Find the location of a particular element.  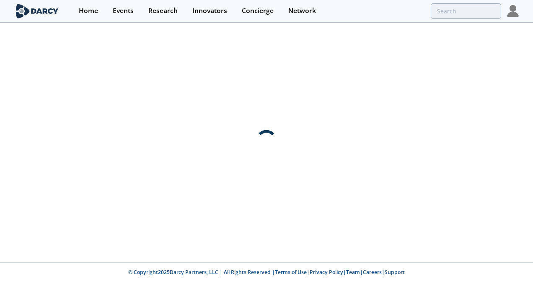

div: Innovators is located at coordinates (209, 11).